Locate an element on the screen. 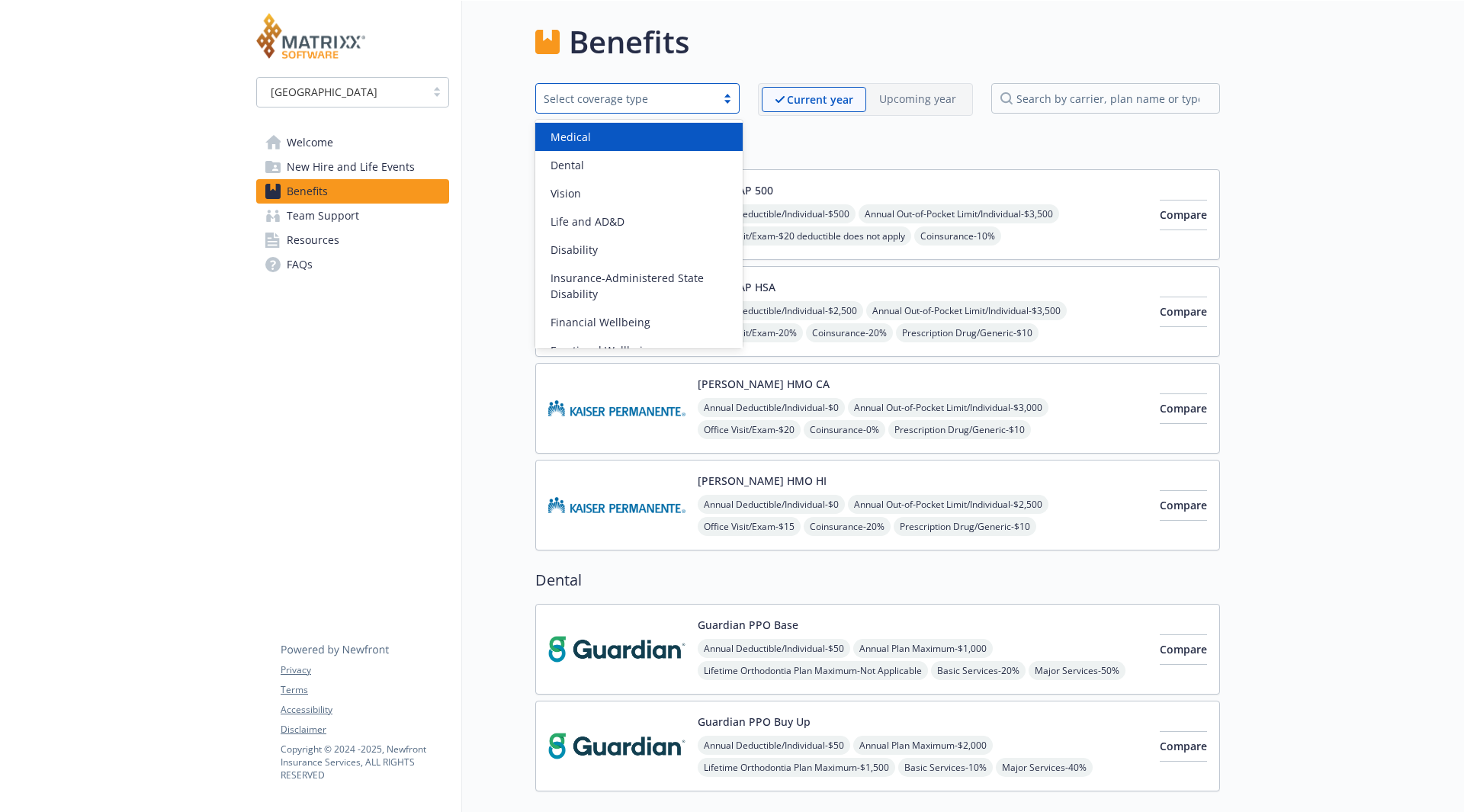 This screenshot has height=812, width=1464. button: Guardian PPO Buy Up is located at coordinates (754, 720).